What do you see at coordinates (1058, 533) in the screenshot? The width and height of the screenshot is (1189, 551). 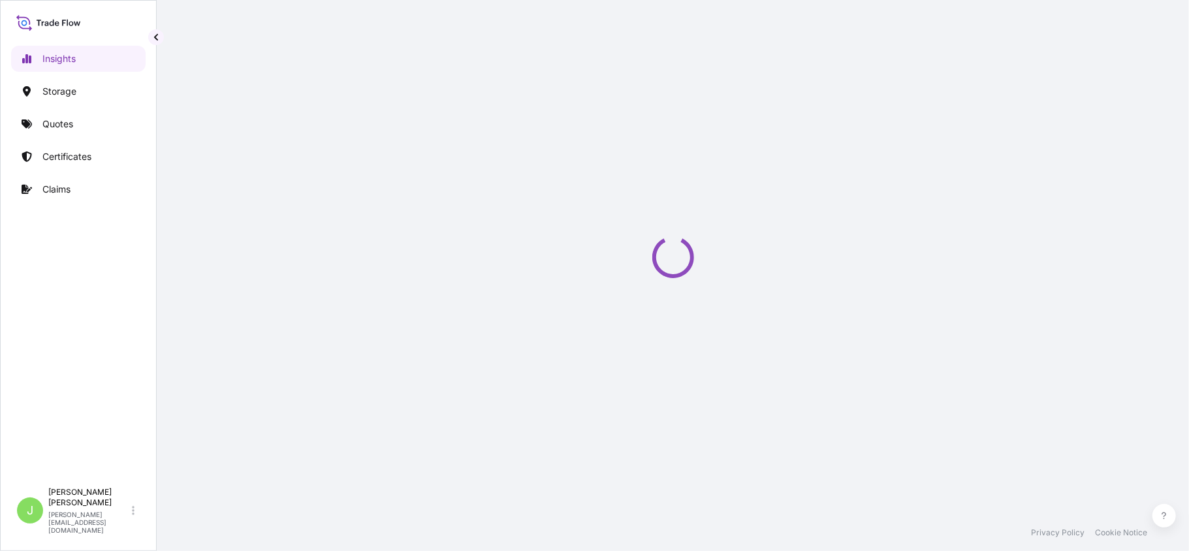 I see `a: Privacy Policy` at bounding box center [1058, 533].